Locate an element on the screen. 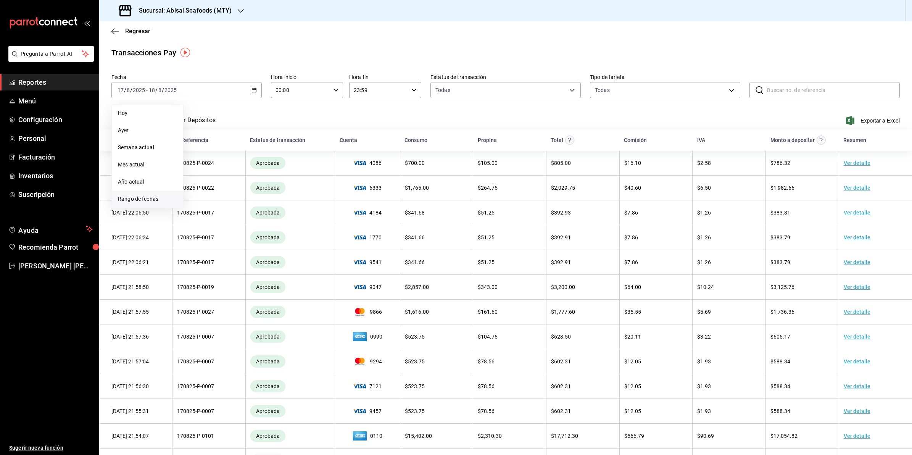 This screenshot has height=455, width=912. span: $ 1,765.00 is located at coordinates (417, 188).